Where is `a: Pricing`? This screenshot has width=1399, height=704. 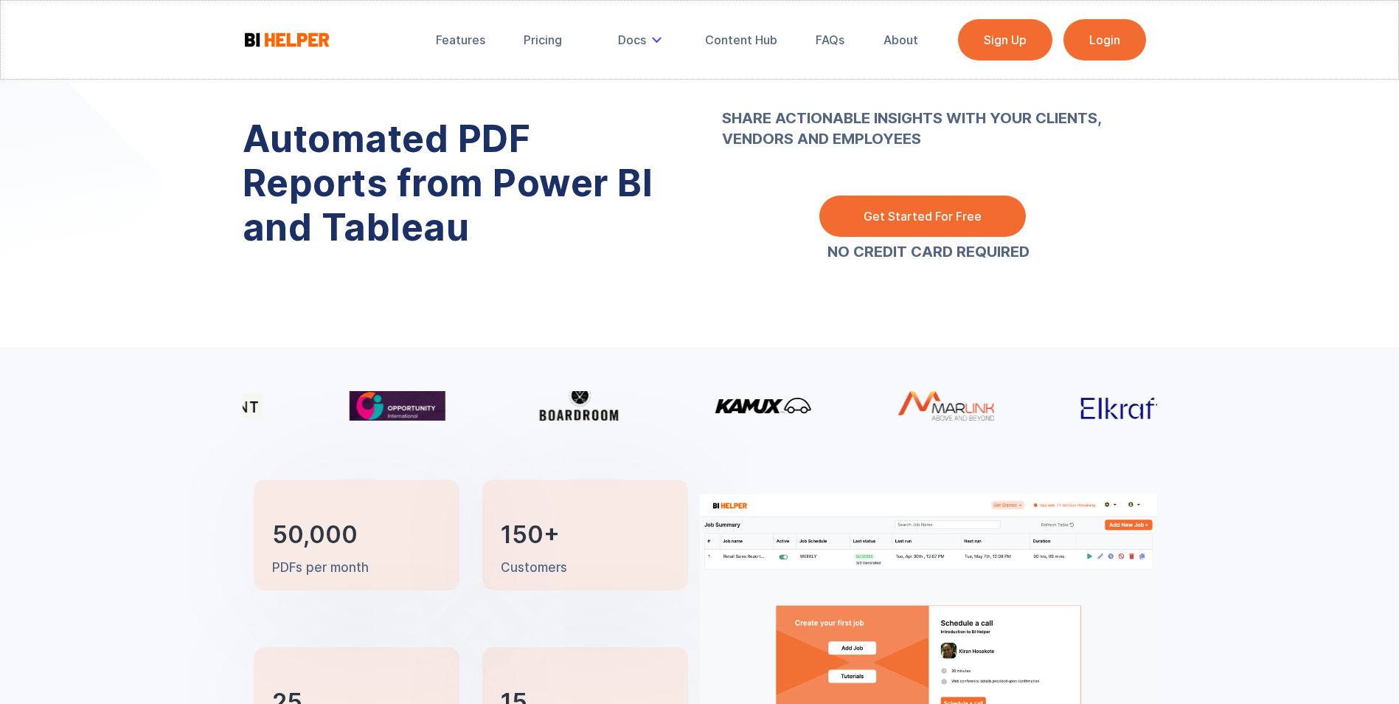 a: Pricing is located at coordinates (543, 40).